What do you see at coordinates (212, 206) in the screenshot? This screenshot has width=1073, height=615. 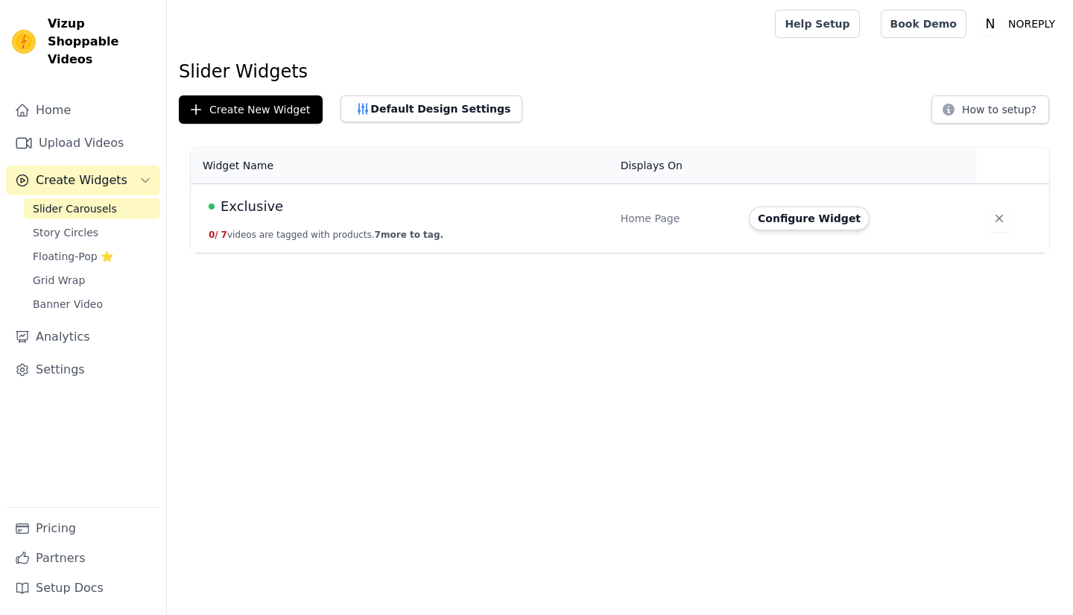 I see `span: Live Published` at bounding box center [212, 206].